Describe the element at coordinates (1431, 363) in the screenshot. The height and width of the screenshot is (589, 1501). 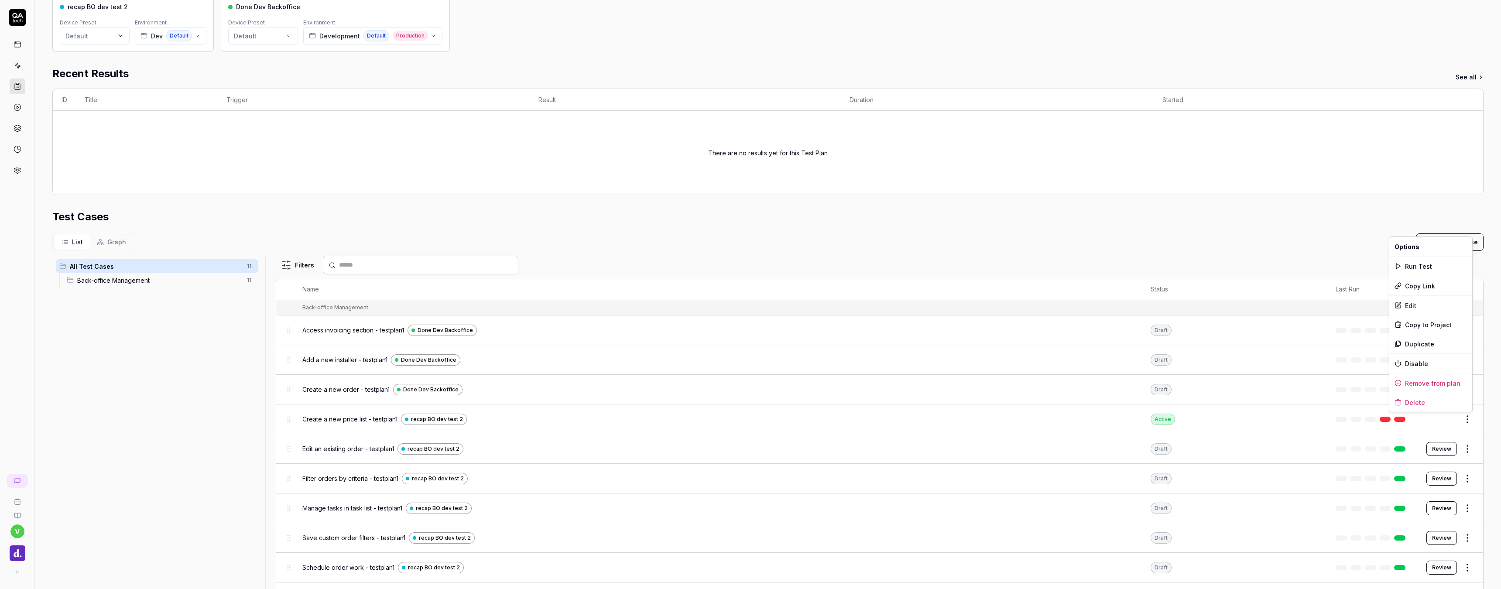
I see `div: Disable` at that location.